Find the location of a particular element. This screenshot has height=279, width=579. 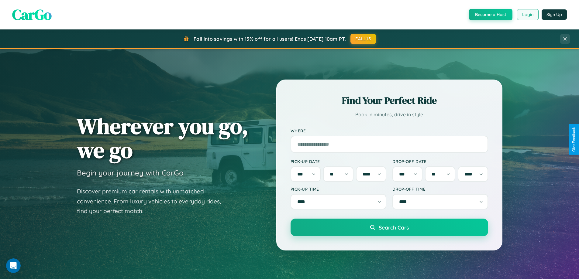

h2: Find Your Perfect Ride is located at coordinates (389, 101).